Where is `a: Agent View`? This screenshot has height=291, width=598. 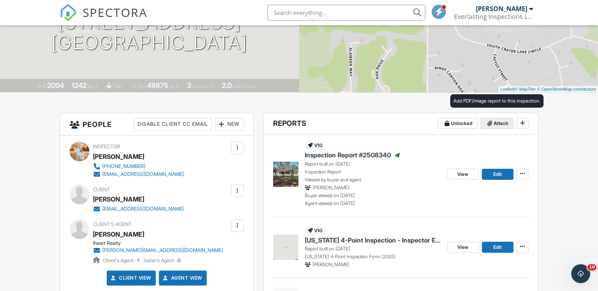 a: Agent View is located at coordinates (182, 278).